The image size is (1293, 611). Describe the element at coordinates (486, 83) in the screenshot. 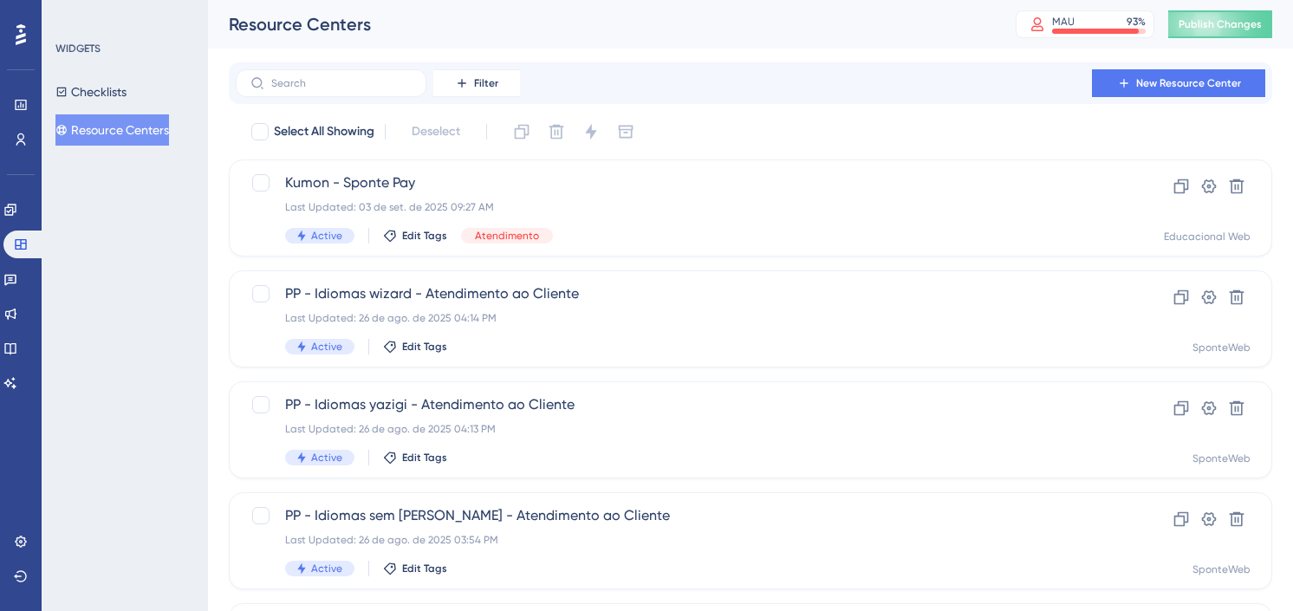

I see `span: Filter` at that location.